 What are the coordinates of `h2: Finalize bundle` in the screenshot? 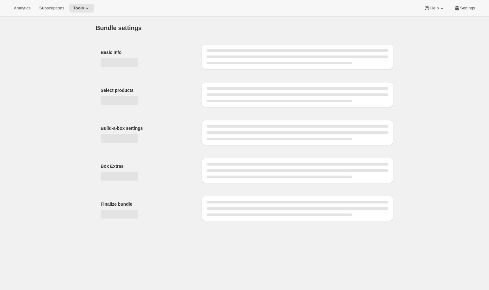 It's located at (146, 204).